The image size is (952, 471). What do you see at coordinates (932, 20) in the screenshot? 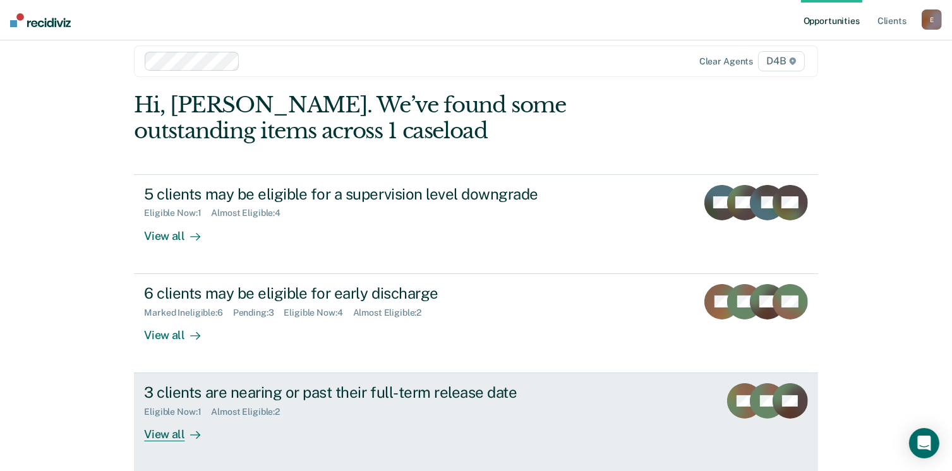
I see `button: E` at bounding box center [932, 20].